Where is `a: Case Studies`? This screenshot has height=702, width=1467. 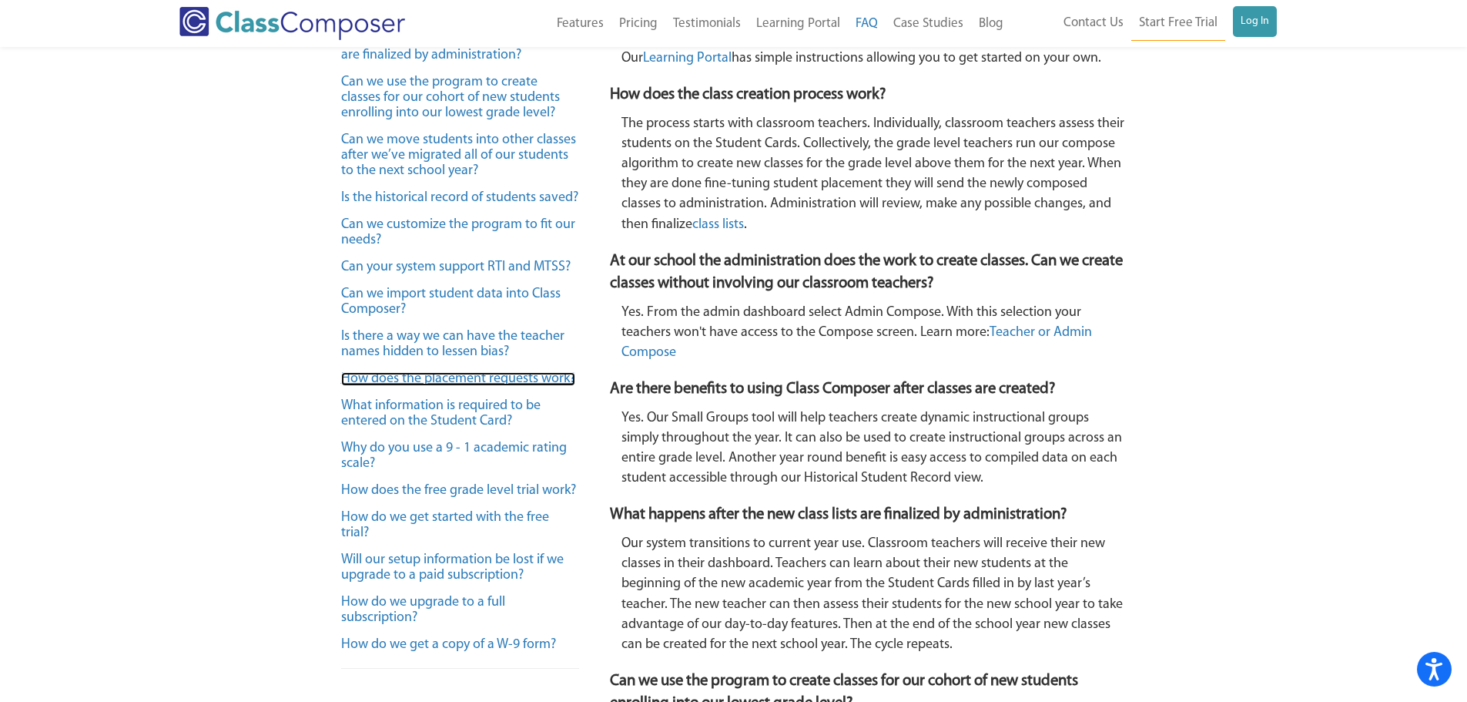
a: Case Studies is located at coordinates (928, 24).